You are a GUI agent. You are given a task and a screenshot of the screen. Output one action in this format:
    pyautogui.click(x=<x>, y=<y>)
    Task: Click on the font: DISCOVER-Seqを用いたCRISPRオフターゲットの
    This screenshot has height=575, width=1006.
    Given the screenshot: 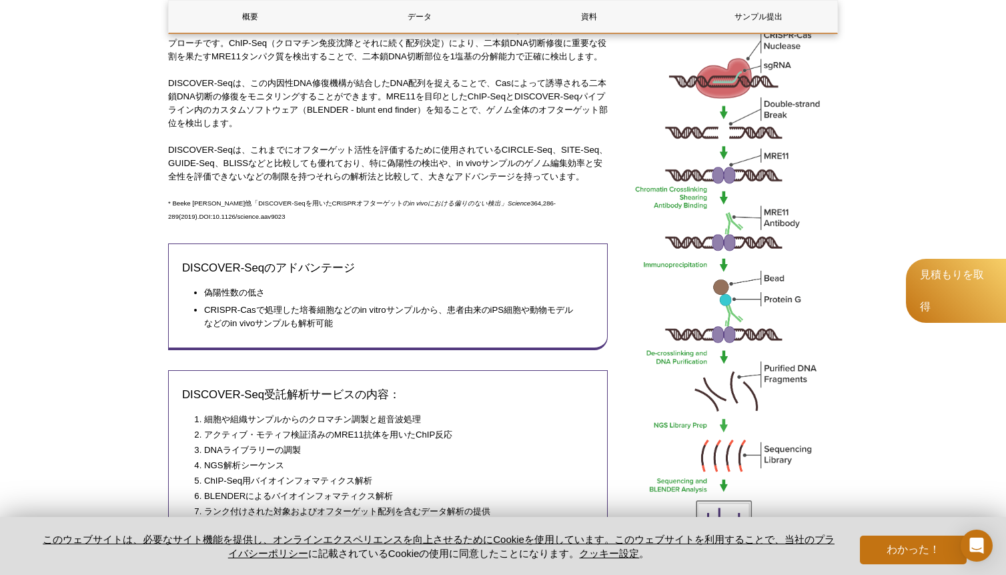 What is the action you would take?
    pyautogui.click(x=333, y=203)
    